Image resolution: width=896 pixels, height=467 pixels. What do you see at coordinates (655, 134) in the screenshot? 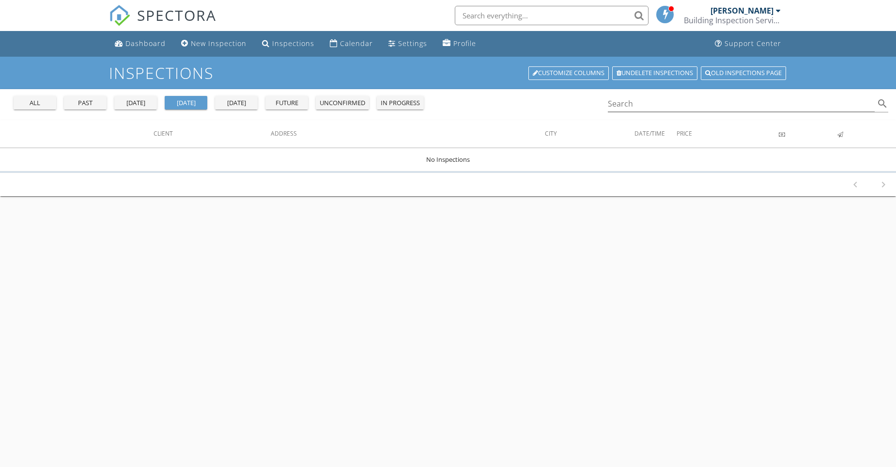
I see `th: Date/Time: Not sorted.` at bounding box center [655, 134].